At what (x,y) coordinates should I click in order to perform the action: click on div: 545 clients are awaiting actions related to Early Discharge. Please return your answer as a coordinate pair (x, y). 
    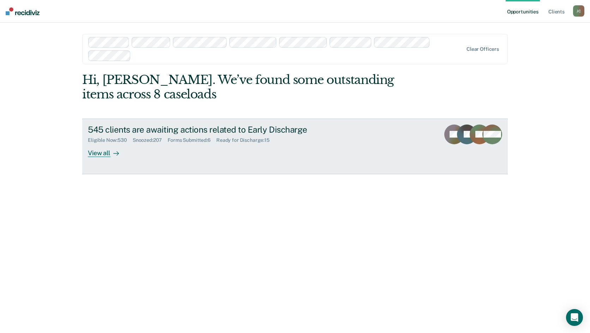
    Looking at the image, I should click on (212, 129).